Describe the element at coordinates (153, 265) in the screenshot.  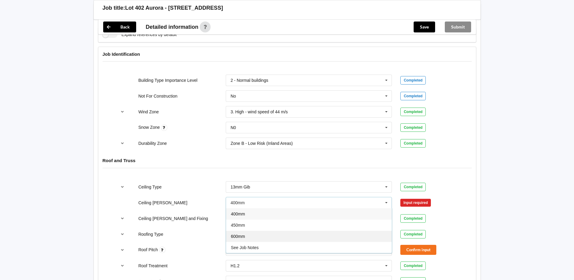
I see `label: Roof Treatment` at that location.